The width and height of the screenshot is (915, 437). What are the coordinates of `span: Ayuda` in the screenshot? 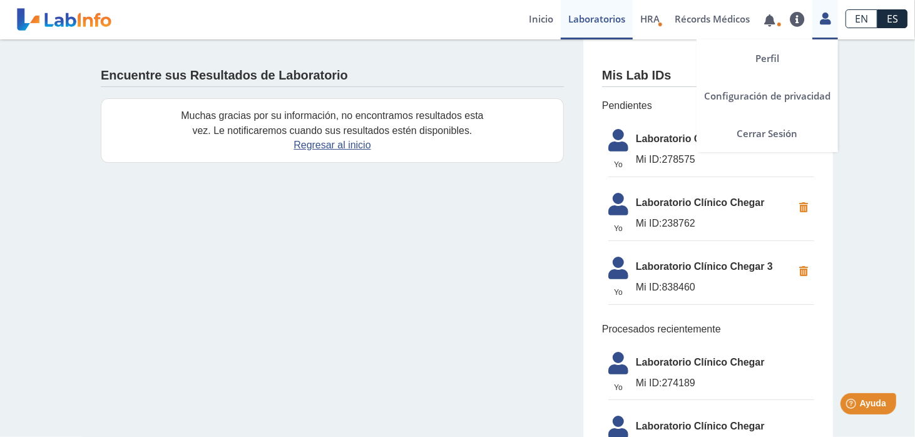 It's located at (70, 15).